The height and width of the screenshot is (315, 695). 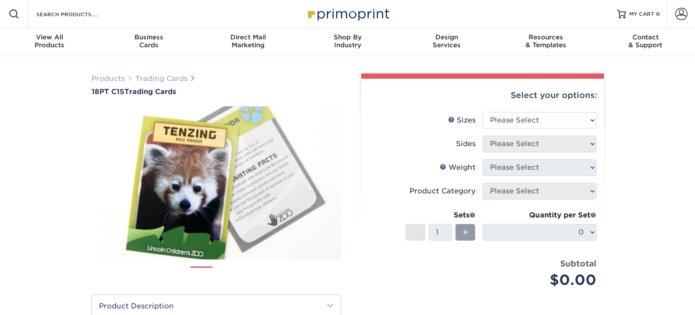 I want to click on div: Select your options:, so click(x=482, y=95).